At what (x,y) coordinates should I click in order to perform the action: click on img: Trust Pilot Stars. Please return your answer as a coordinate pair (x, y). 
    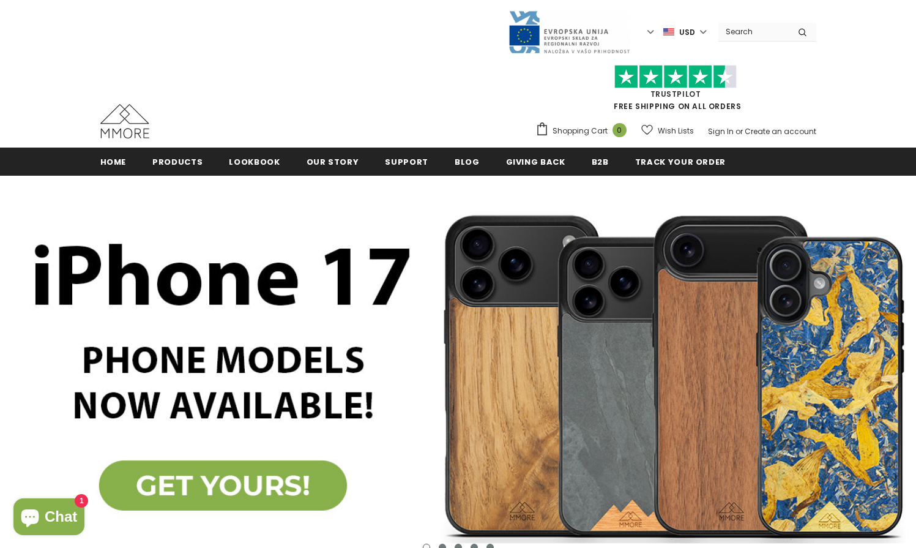
    Looking at the image, I should click on (676, 77).